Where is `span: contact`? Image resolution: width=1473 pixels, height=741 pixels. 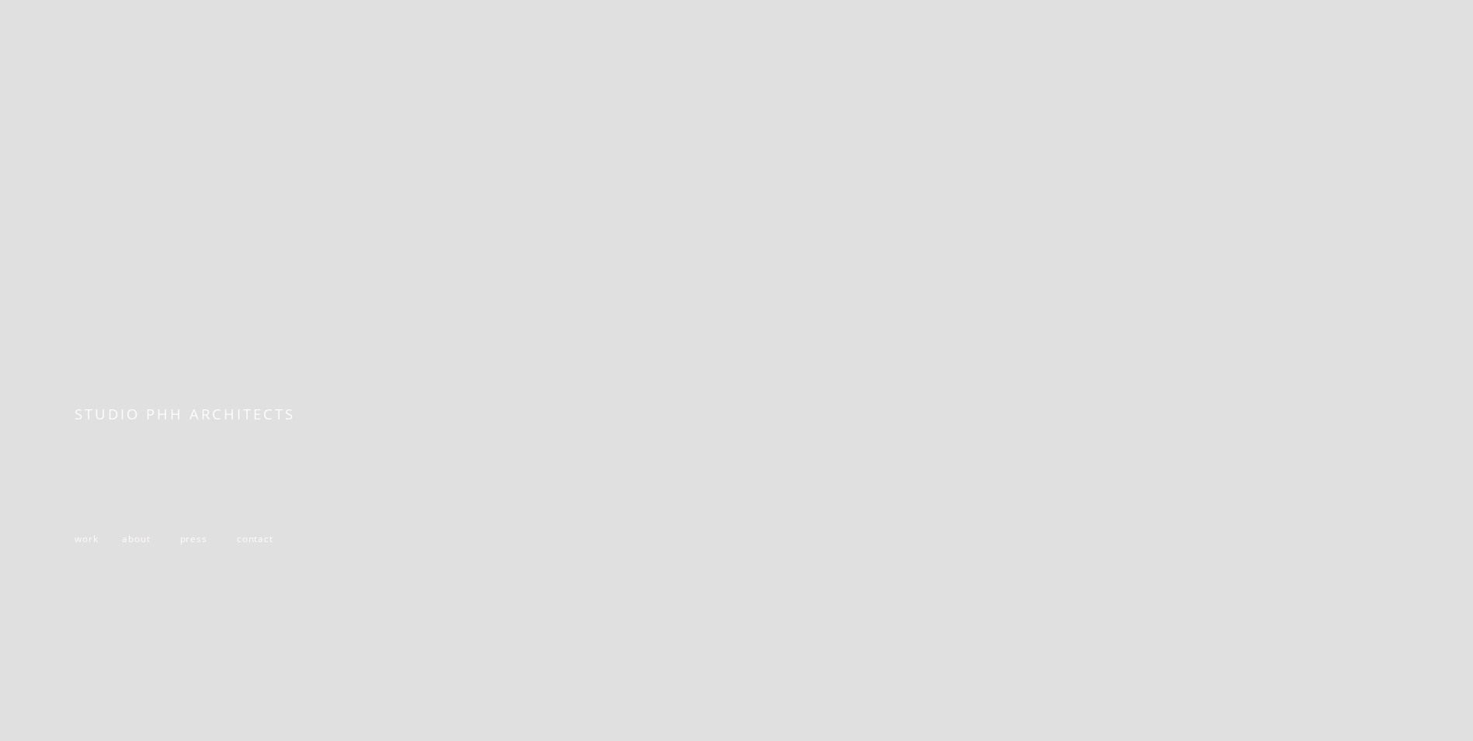
span: contact is located at coordinates (255, 538).